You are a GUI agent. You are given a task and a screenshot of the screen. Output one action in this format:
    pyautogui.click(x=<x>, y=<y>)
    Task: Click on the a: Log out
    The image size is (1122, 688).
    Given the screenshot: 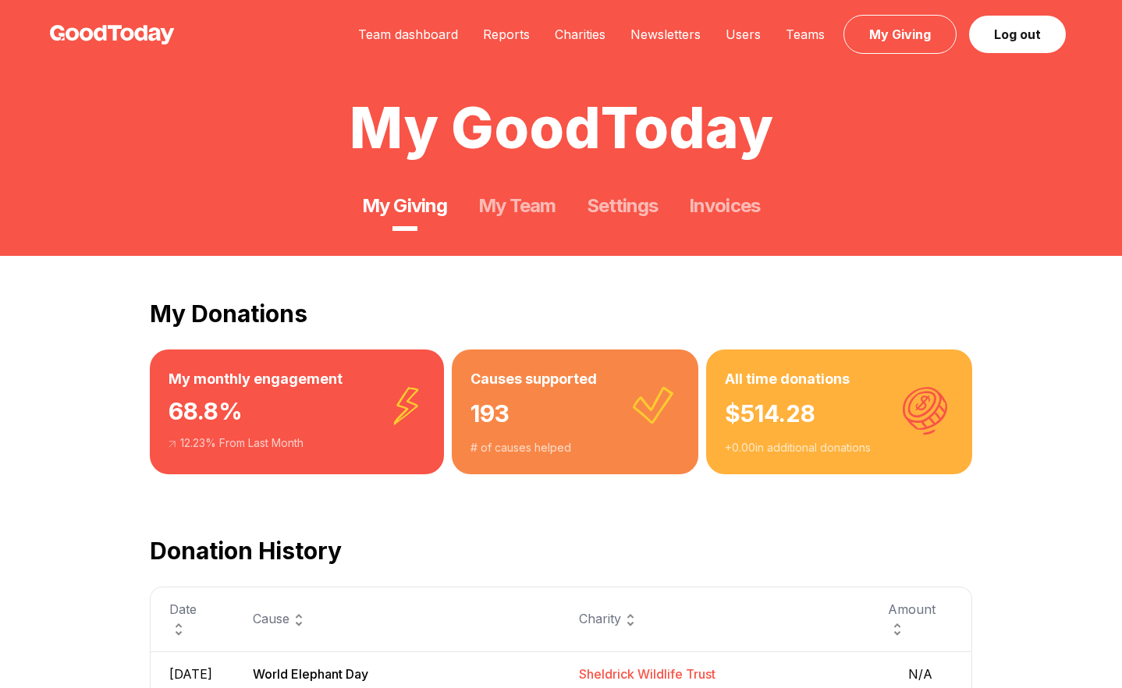 What is the action you would take?
    pyautogui.click(x=1017, y=34)
    